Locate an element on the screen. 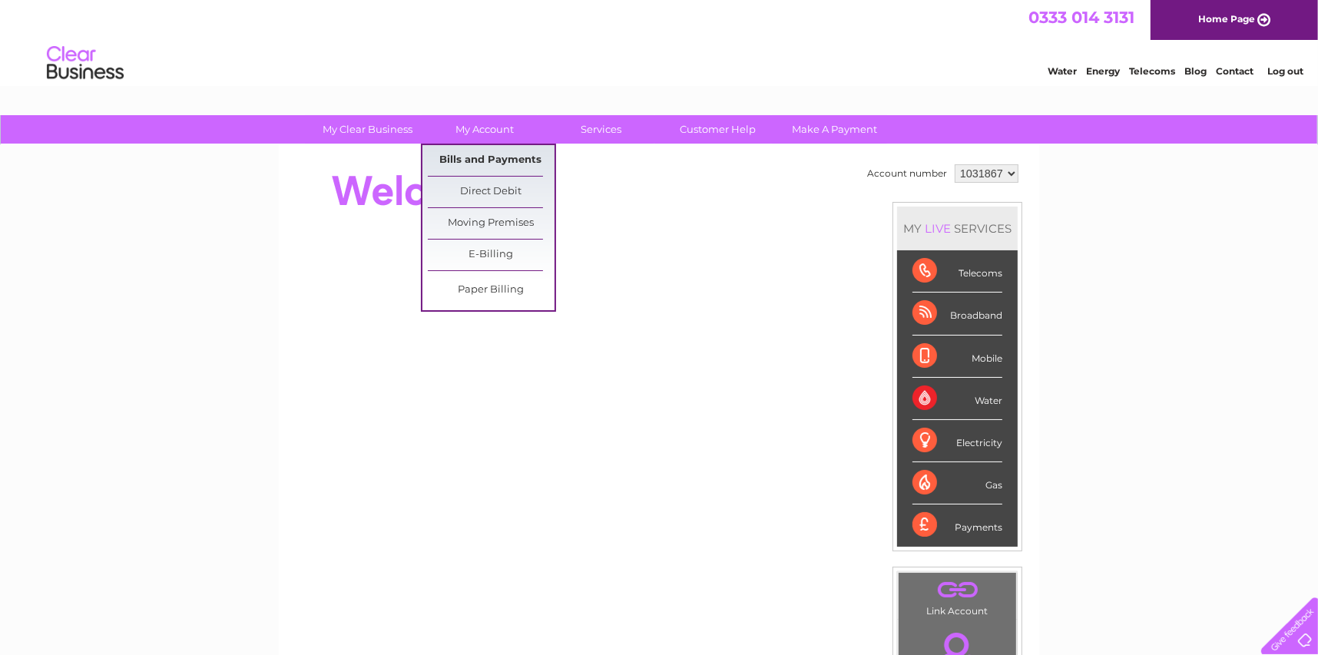 The width and height of the screenshot is (1318, 655). div: Water is located at coordinates (957, 399).